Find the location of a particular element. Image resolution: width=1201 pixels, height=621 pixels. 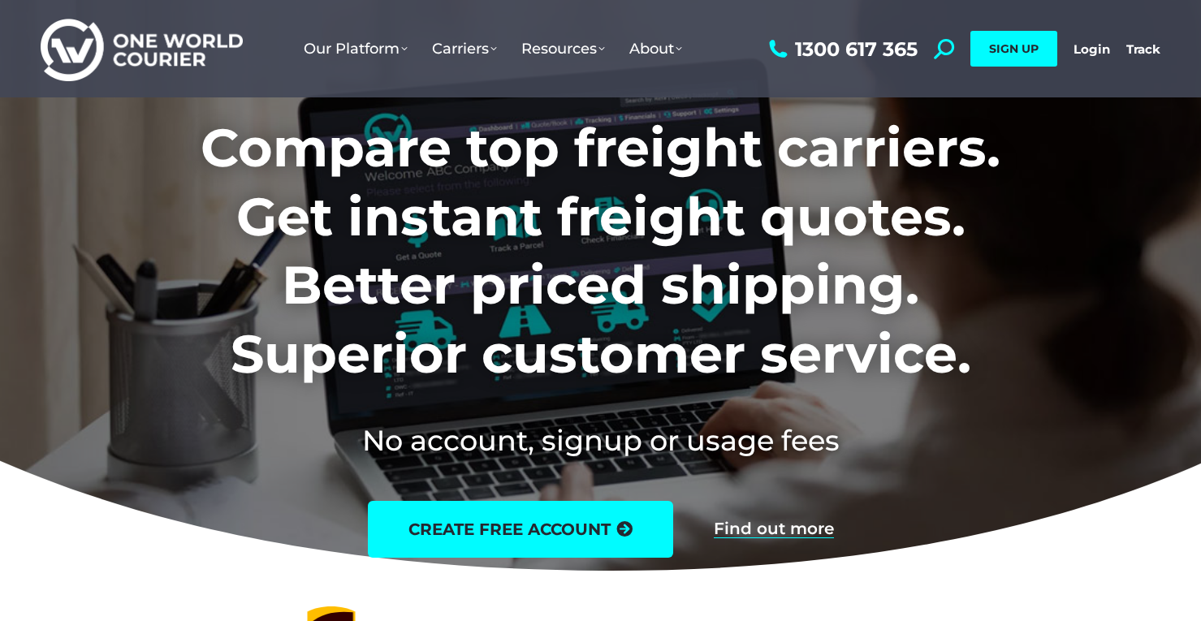

span: SIGN UP is located at coordinates (1013, 49).